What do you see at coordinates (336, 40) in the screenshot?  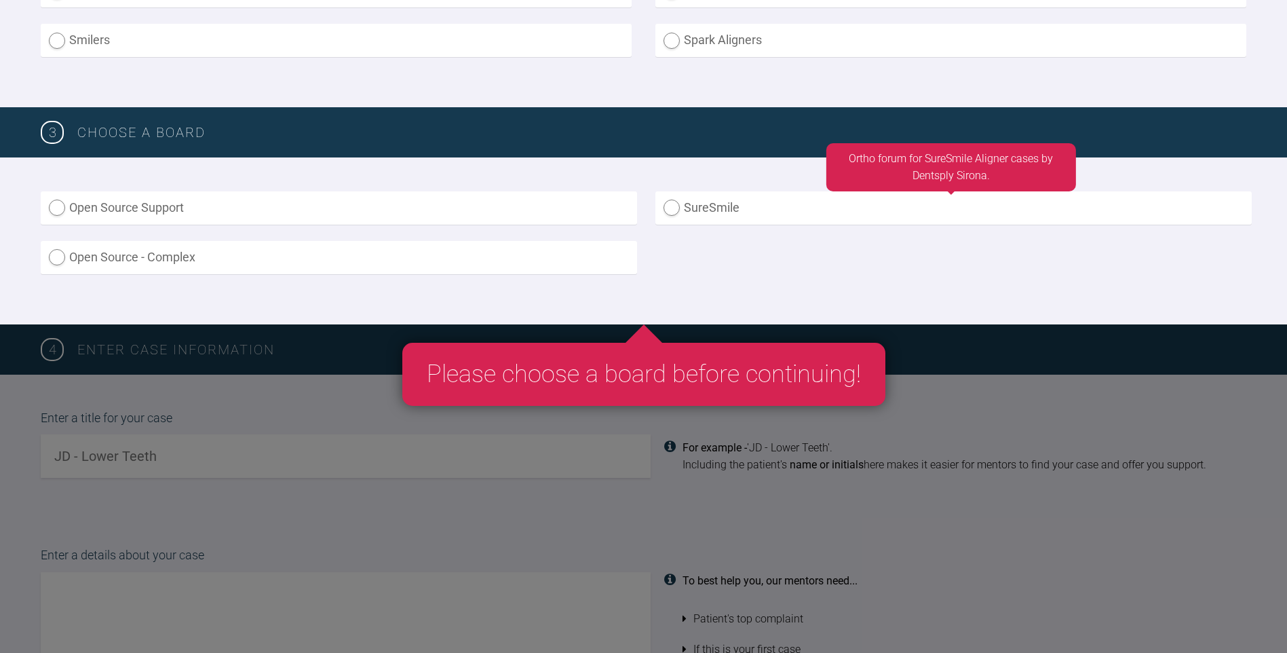 I see `label: Smilers` at bounding box center [336, 40].